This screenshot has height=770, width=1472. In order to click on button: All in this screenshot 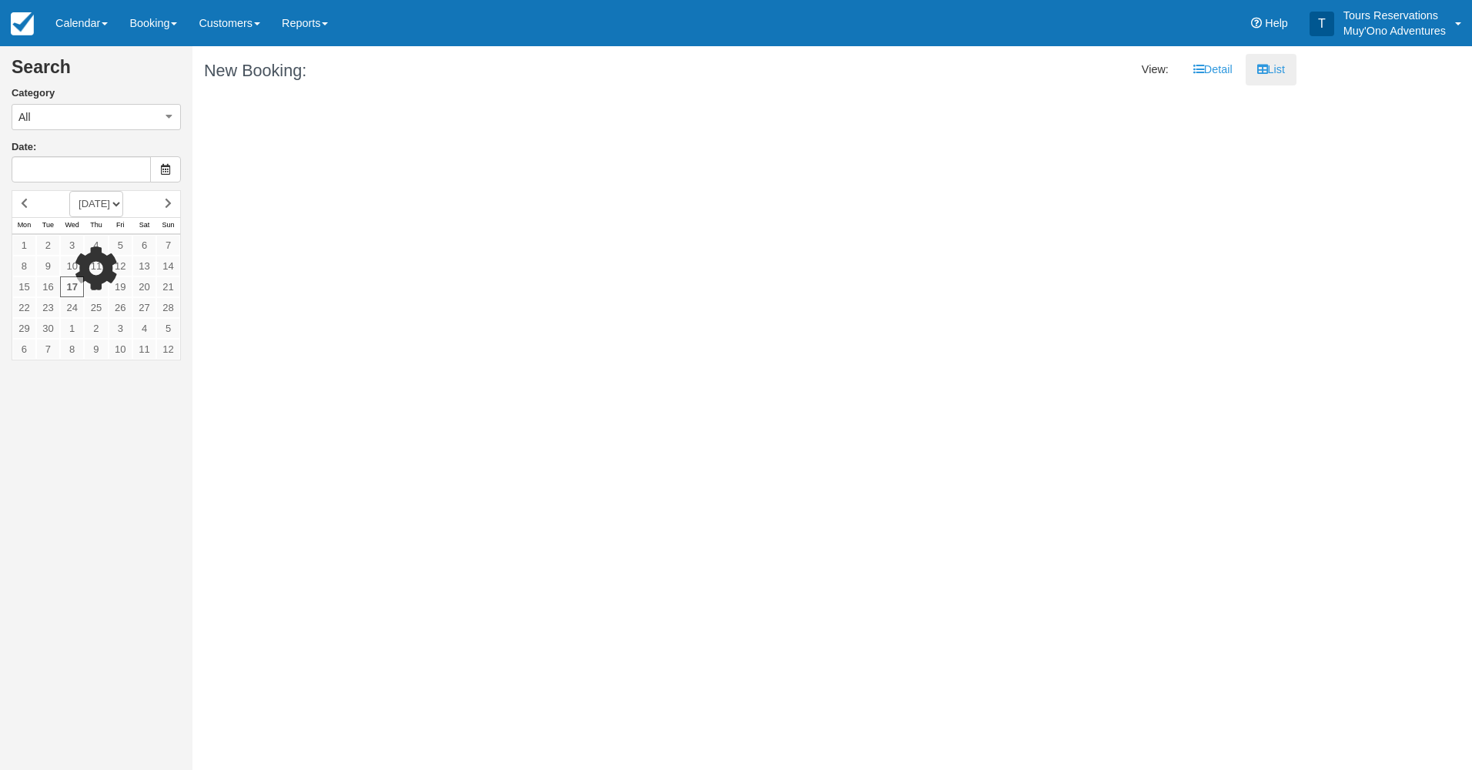, I will do `click(96, 117)`.